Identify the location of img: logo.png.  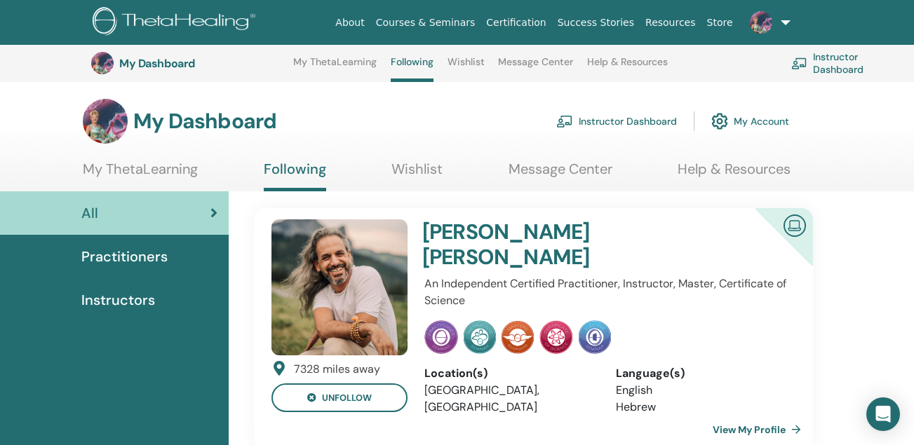
(176, 22).